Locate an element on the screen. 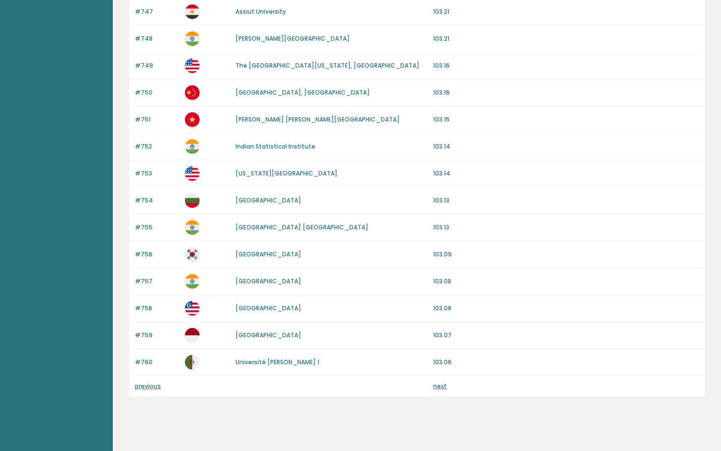 The width and height of the screenshot is (721, 451). img: cn.svg is located at coordinates (192, 93).